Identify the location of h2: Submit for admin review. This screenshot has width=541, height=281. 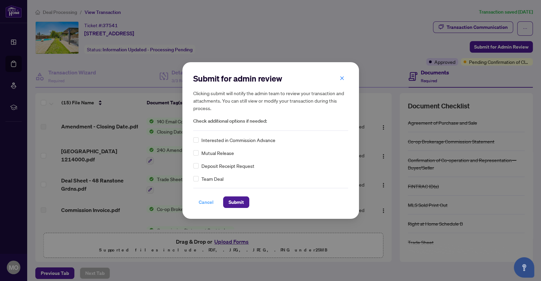
(271, 78).